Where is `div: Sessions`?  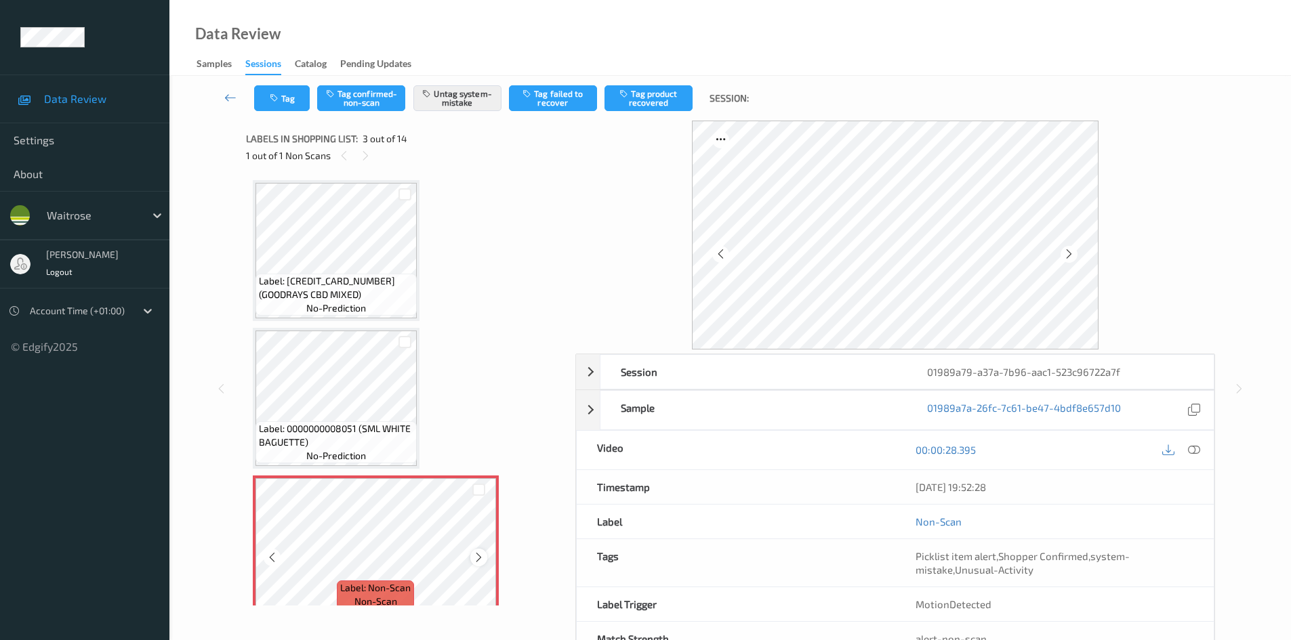
div: Sessions is located at coordinates (263, 66).